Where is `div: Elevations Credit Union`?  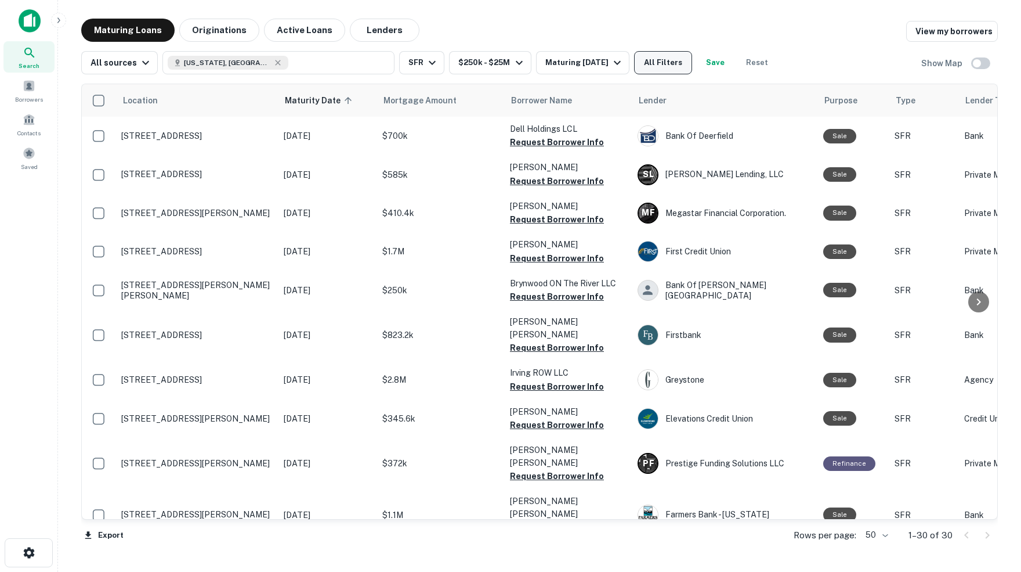
div: Elevations Credit Union is located at coordinates (725, 418).